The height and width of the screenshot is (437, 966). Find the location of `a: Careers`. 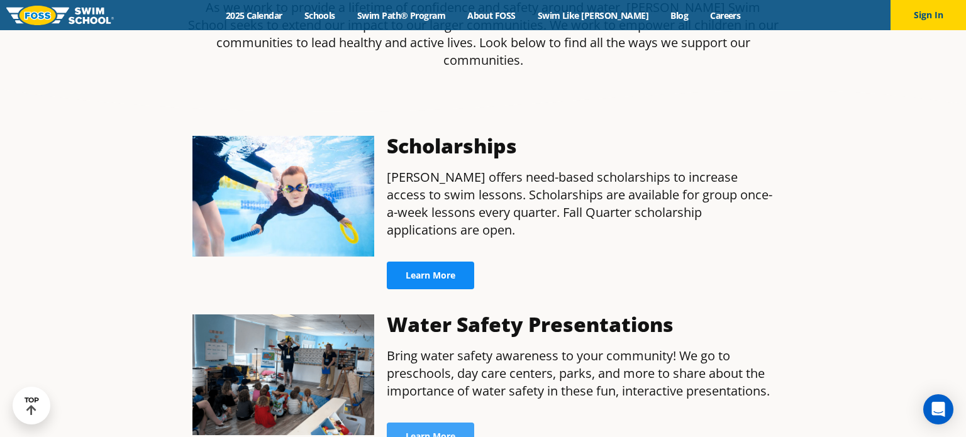

a: Careers is located at coordinates (725, 15).